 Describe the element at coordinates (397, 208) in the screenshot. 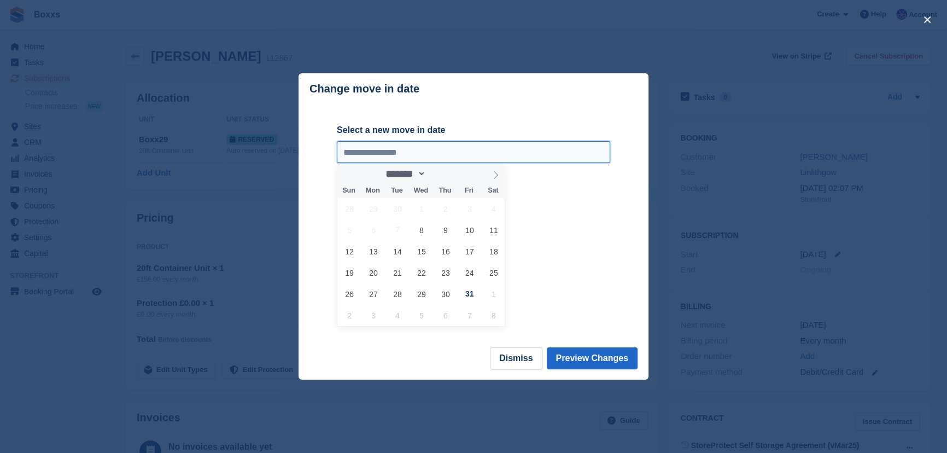

I see `span: September 30, 2025` at that location.